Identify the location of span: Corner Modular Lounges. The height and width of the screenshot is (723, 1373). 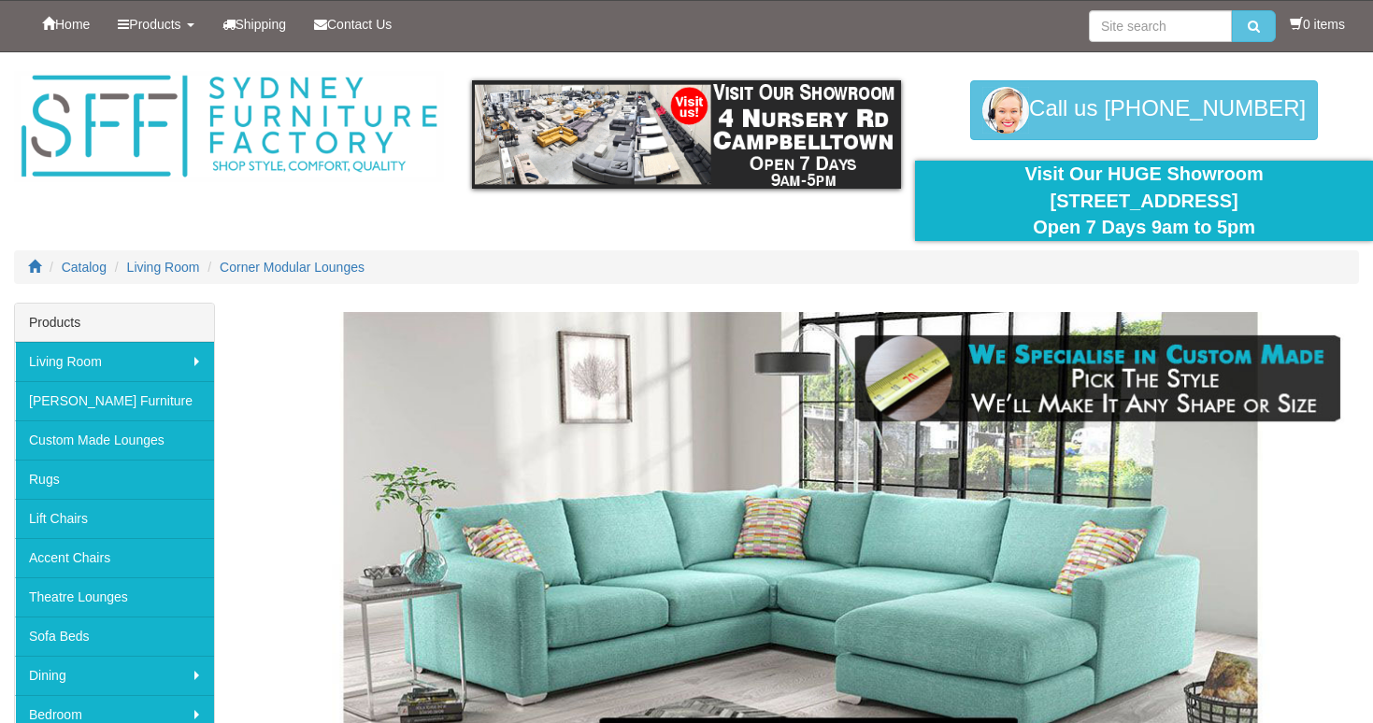
(292, 267).